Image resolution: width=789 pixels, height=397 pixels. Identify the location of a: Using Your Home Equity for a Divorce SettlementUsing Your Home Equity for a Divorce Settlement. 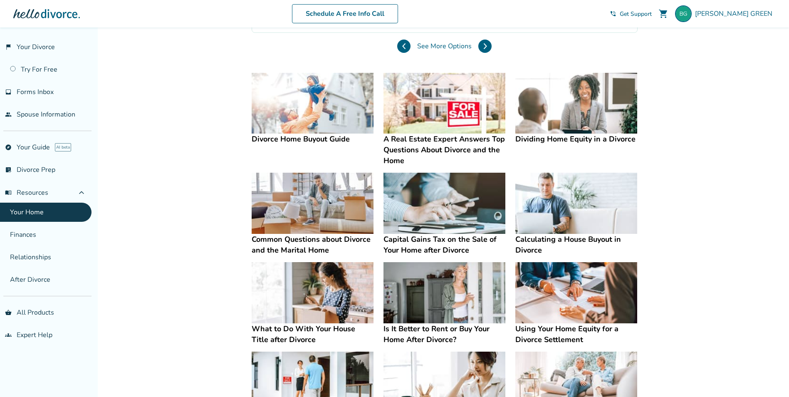
(576, 303).